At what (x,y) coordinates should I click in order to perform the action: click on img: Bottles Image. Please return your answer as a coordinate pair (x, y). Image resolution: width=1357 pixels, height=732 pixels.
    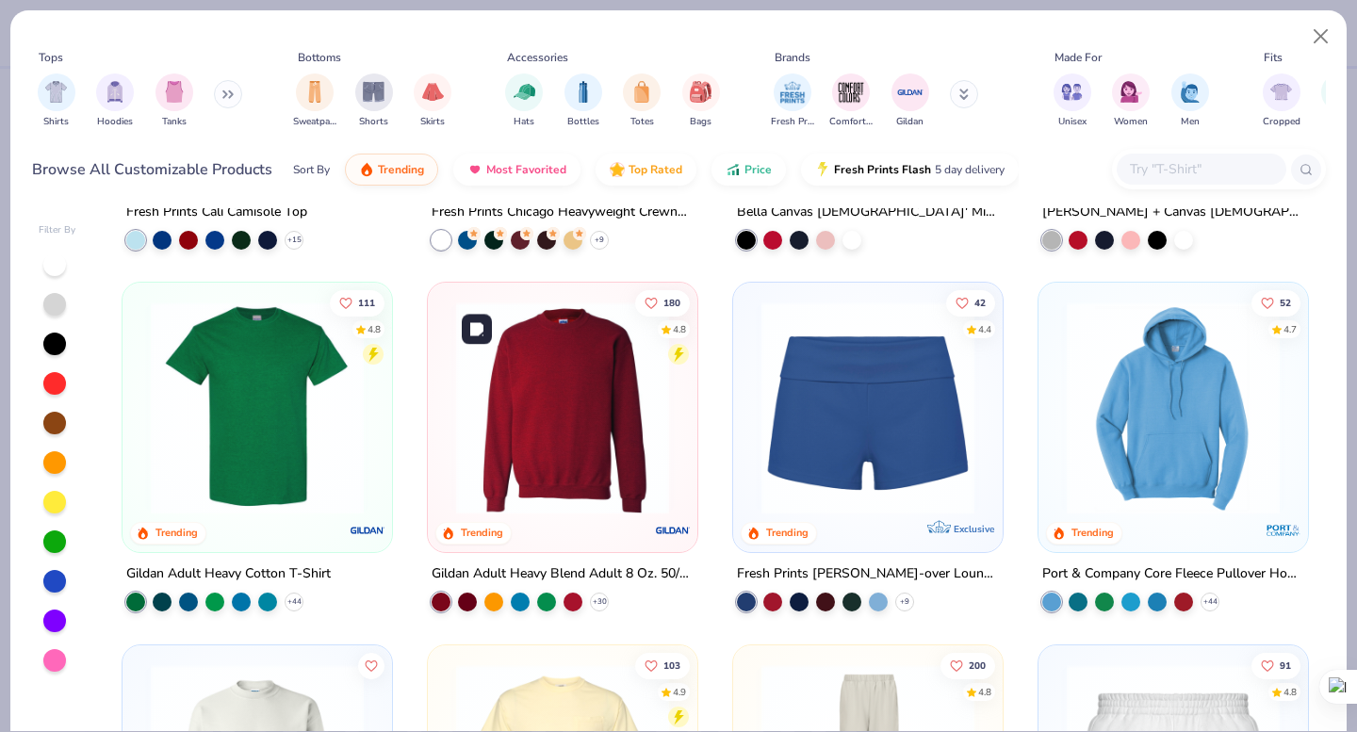
    Looking at the image, I should click on (583, 91).